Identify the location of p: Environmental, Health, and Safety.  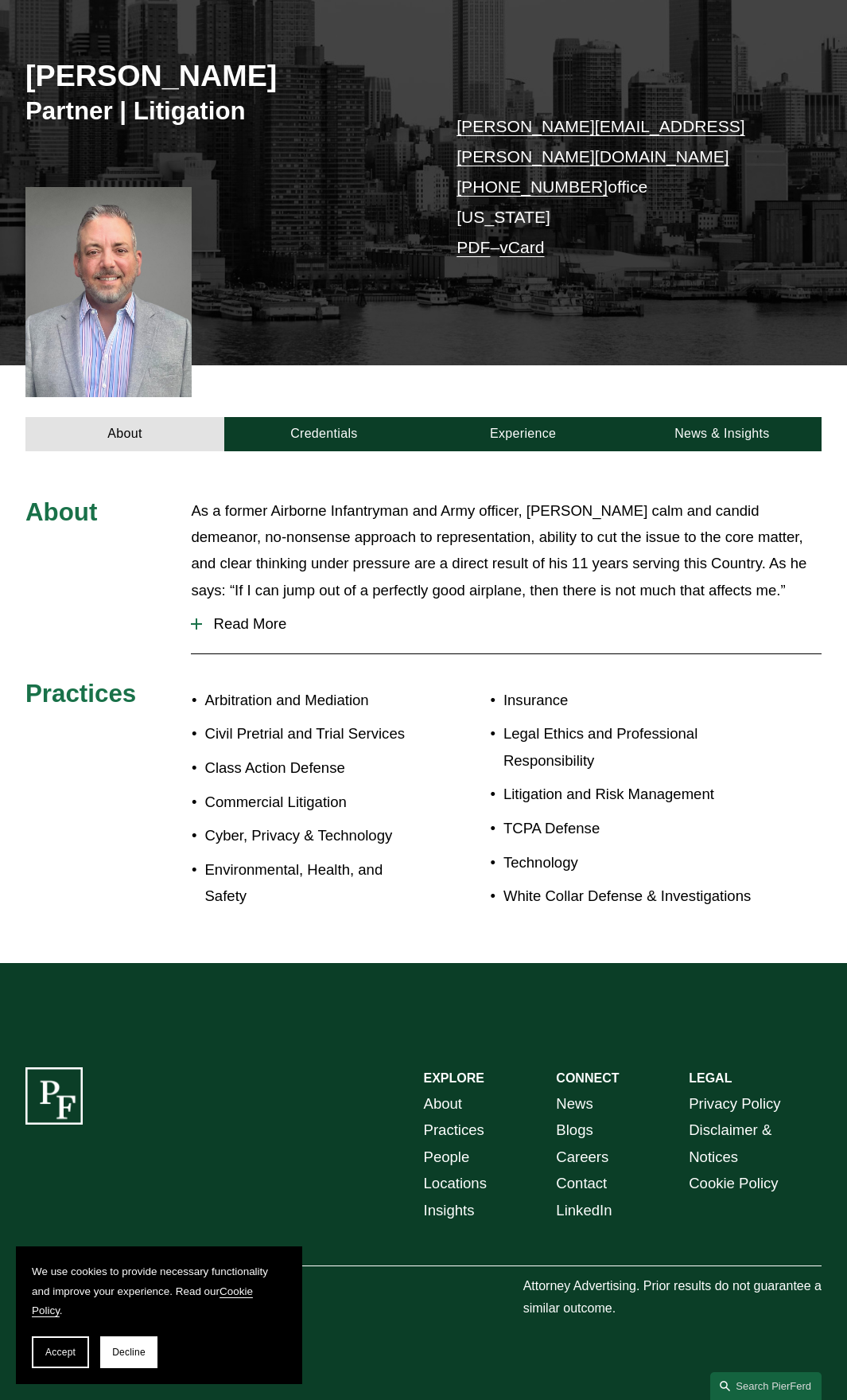
(313, 882).